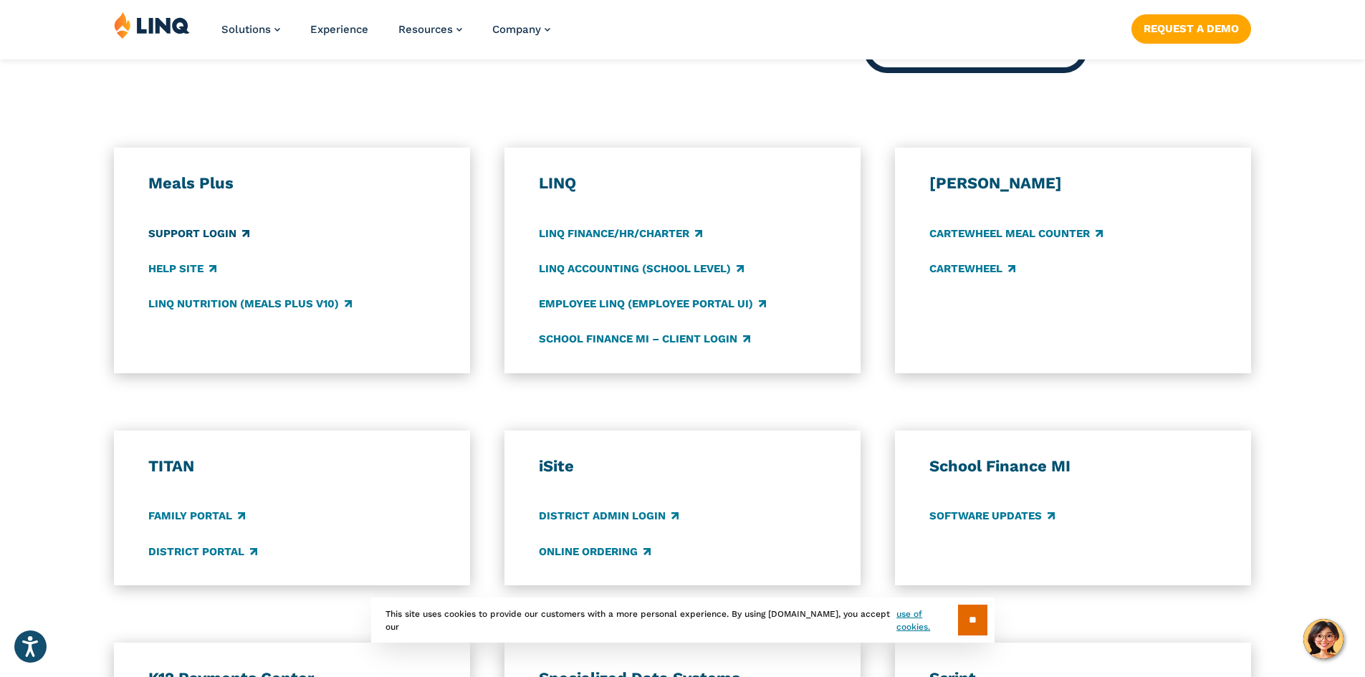 The image size is (1365, 677). I want to click on button: Hello, have a question? Let’s chat., so click(1324, 639).